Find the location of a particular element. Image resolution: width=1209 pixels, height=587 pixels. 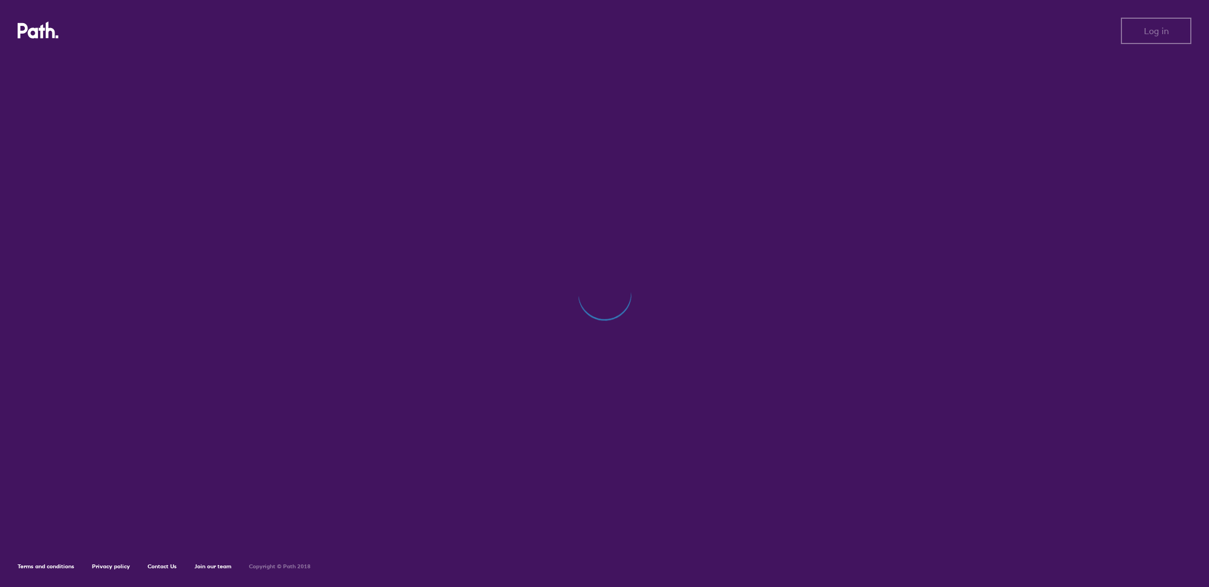

a: Contact Us is located at coordinates (162, 566).